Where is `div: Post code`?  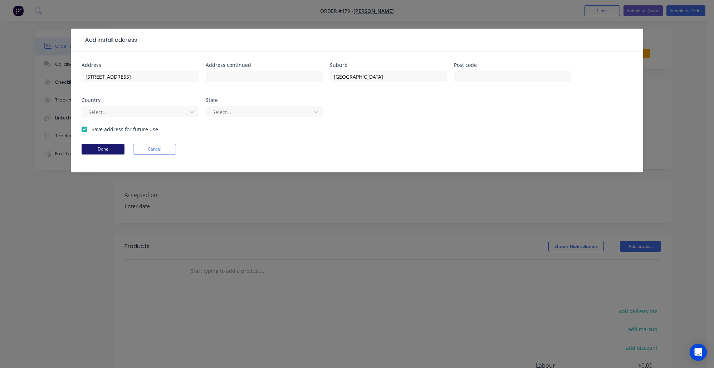 div: Post code is located at coordinates (513, 65).